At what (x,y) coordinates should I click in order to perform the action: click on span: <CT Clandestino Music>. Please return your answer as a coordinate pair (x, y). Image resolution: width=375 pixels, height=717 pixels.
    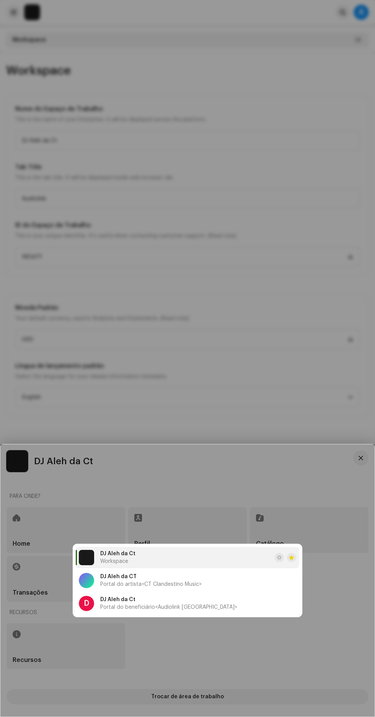
    Looking at the image, I should click on (171, 585).